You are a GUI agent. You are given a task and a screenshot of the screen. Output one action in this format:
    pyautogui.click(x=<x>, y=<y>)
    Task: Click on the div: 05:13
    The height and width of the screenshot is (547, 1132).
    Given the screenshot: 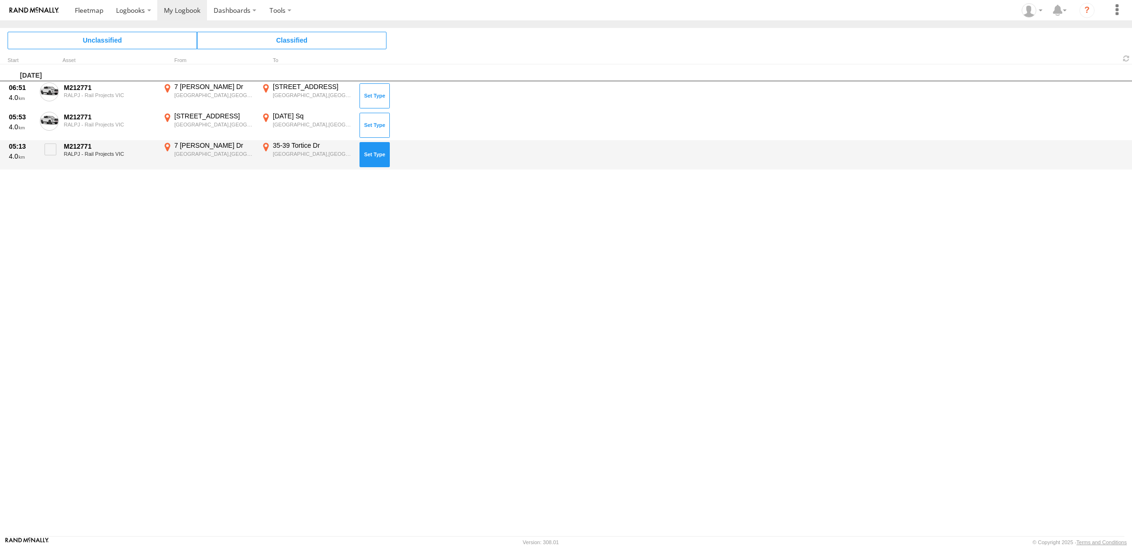 What is the action you would take?
    pyautogui.click(x=22, y=146)
    